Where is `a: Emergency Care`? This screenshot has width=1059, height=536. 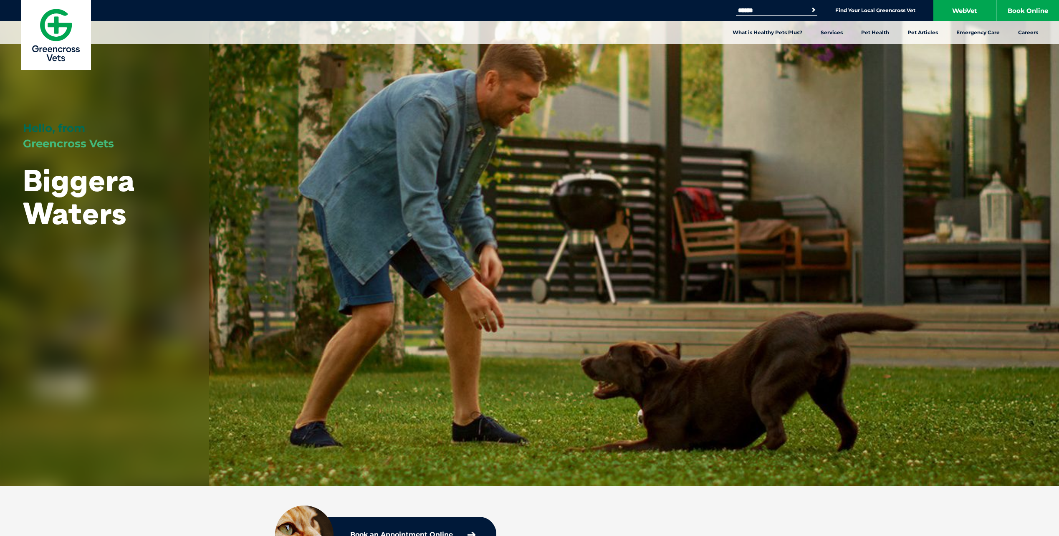 a: Emergency Care is located at coordinates (978, 33).